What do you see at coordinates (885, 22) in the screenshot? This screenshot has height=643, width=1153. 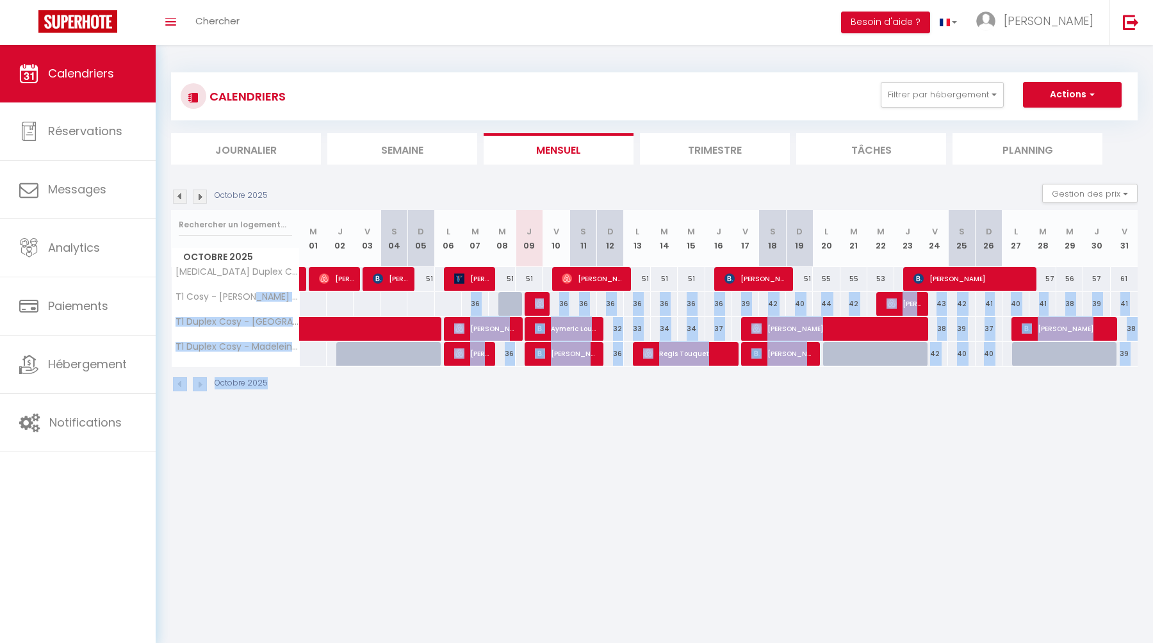 I see `button: Besoin d'aide ?` at bounding box center [885, 22].